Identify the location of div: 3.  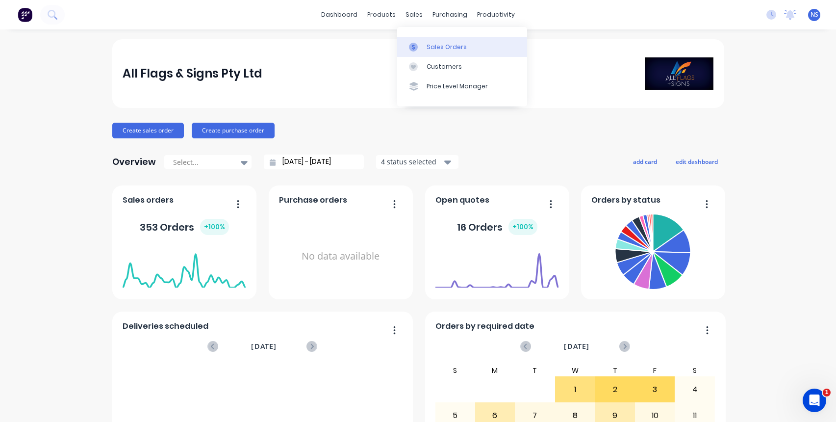
(655, 389).